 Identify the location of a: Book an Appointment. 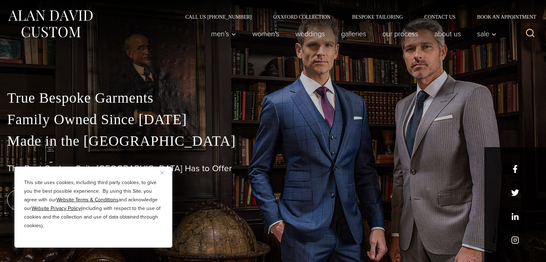
(502, 17).